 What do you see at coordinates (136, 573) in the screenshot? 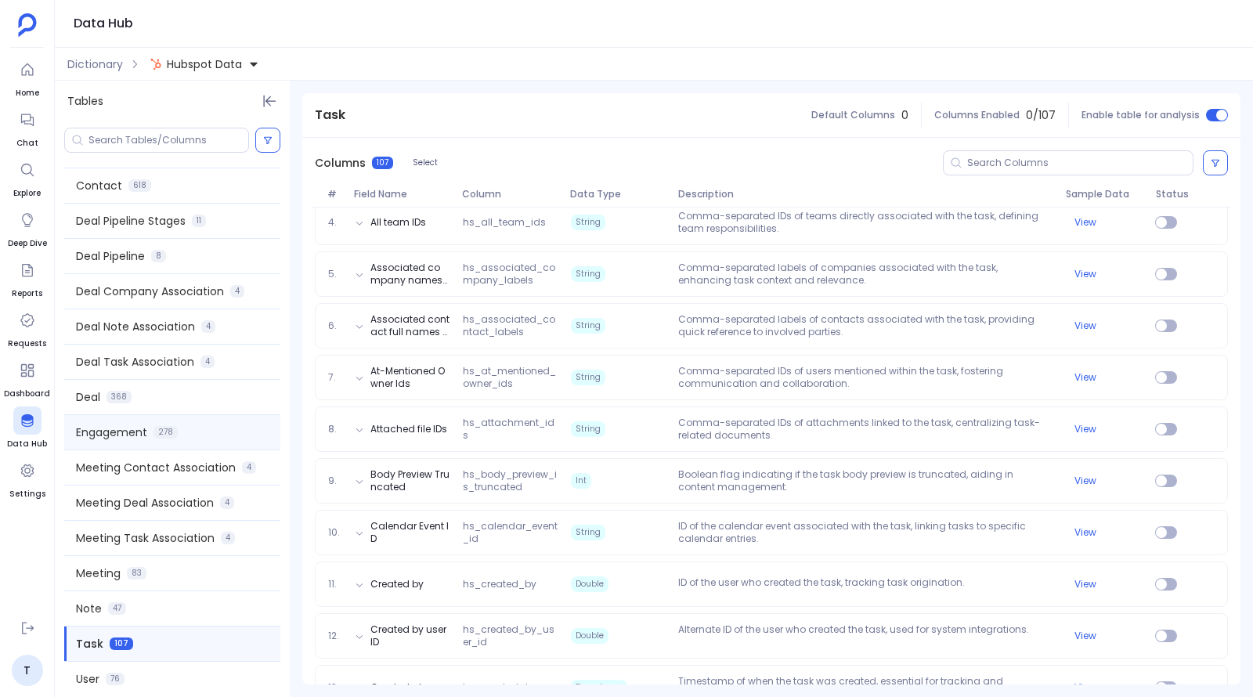
I see `span: 83` at bounding box center [136, 573].